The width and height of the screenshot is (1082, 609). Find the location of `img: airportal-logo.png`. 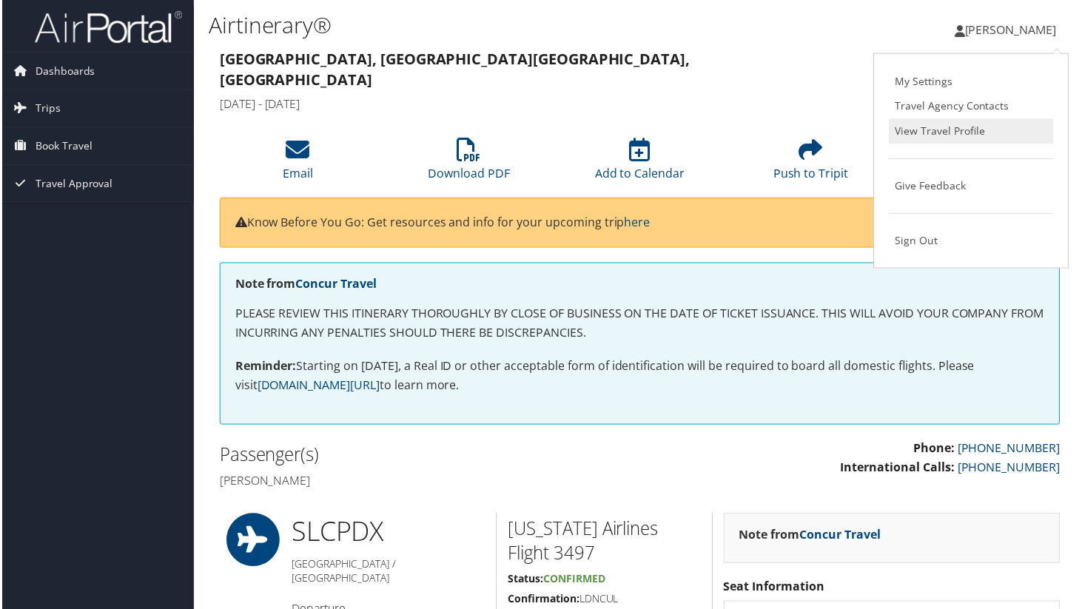

img: airportal-logo.png is located at coordinates (107, 27).